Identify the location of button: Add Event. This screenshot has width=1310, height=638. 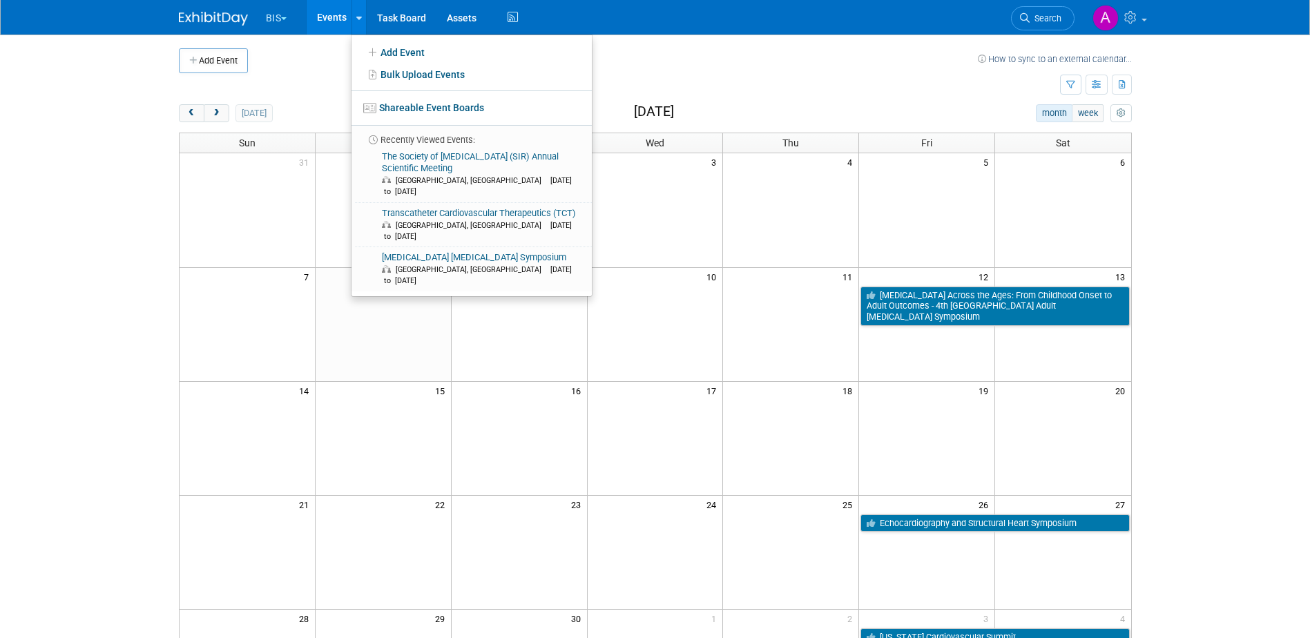
(213, 61).